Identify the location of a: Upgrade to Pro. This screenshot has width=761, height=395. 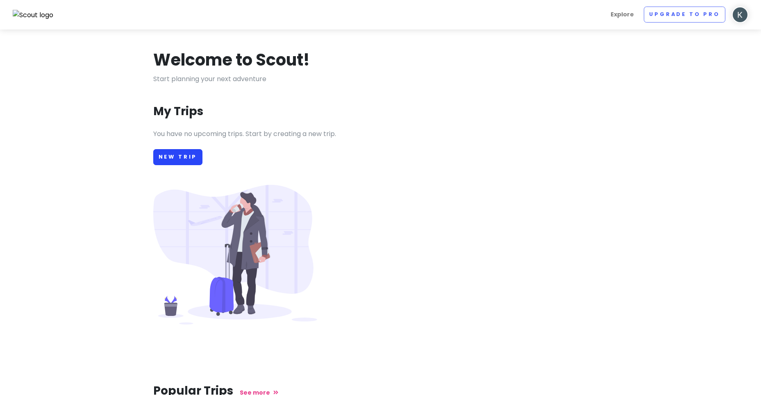
(684, 14).